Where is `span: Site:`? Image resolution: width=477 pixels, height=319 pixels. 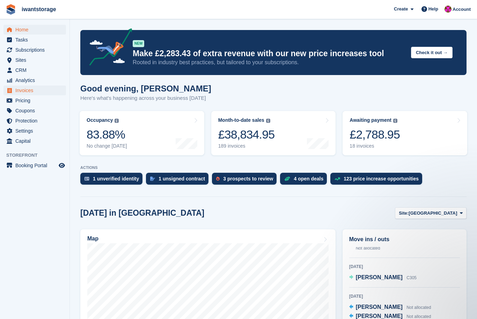 span: Site: is located at coordinates (404, 213).